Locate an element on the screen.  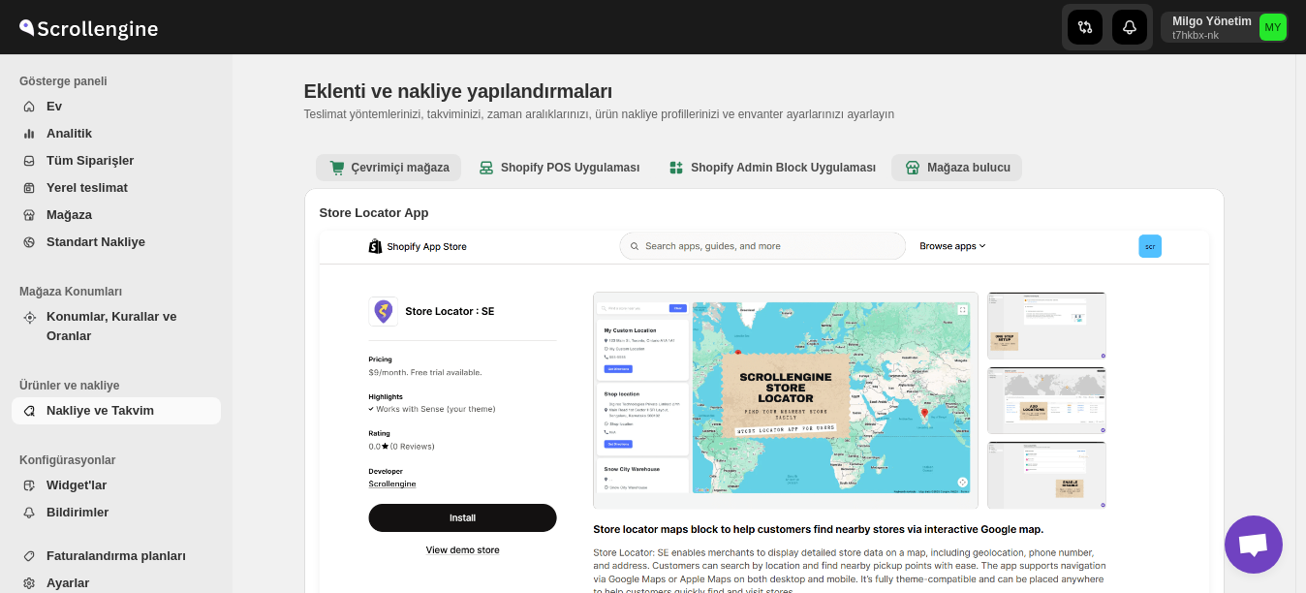
span: Mağaza Konumları is located at coordinates (121, 292).